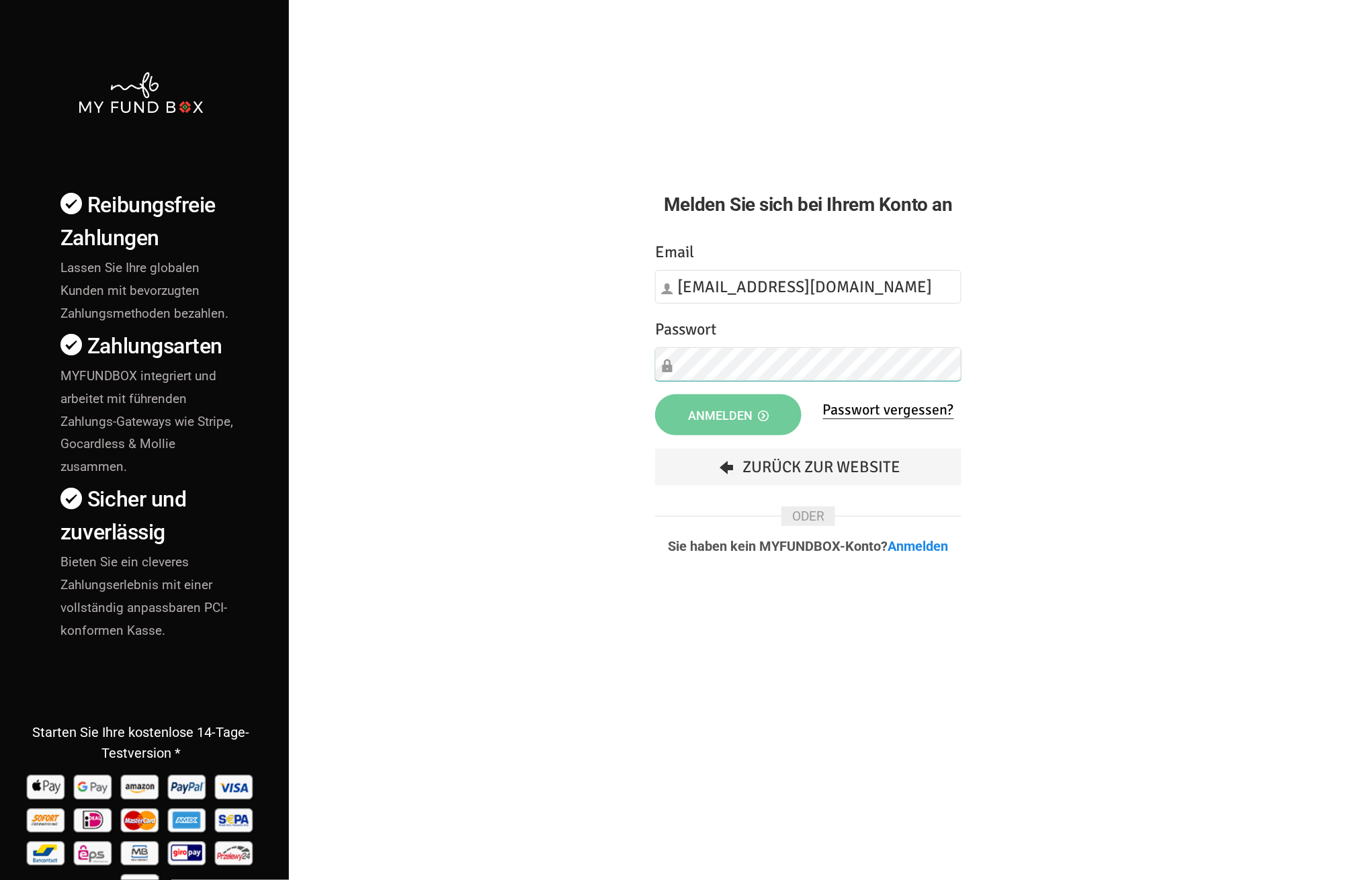  What do you see at coordinates (46, 786) in the screenshot?
I see `img: Apple Pay` at bounding box center [46, 786].